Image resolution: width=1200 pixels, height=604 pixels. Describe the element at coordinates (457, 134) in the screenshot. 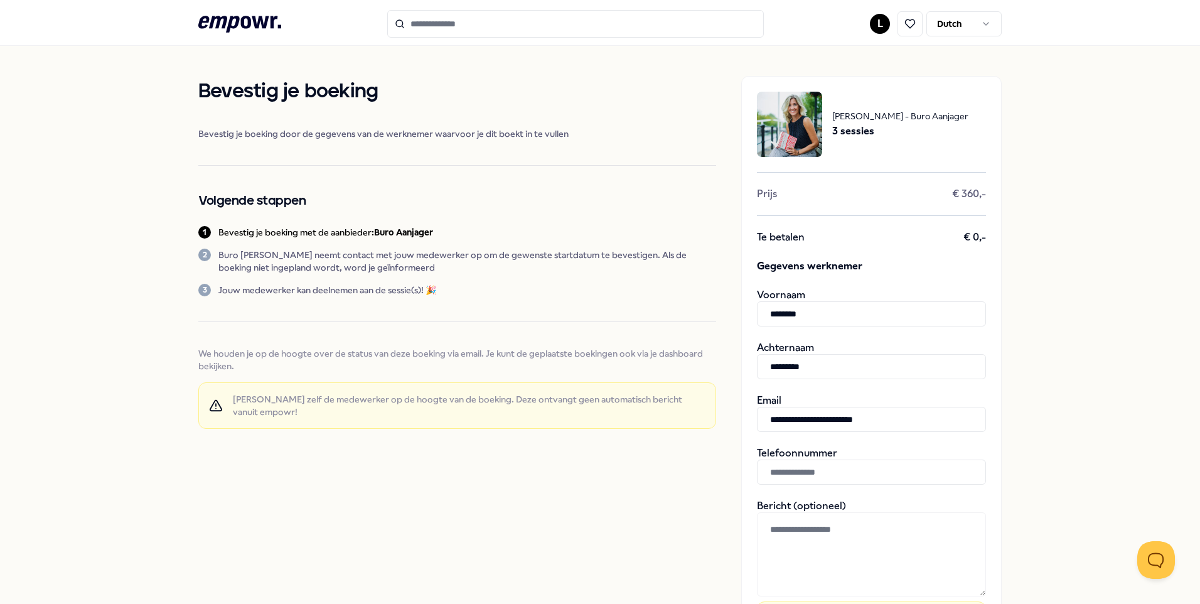

I see `span: Bevestig je boeking door de gegevens van de werknemer waarvoor je dit boekt in te vullen` at that location.